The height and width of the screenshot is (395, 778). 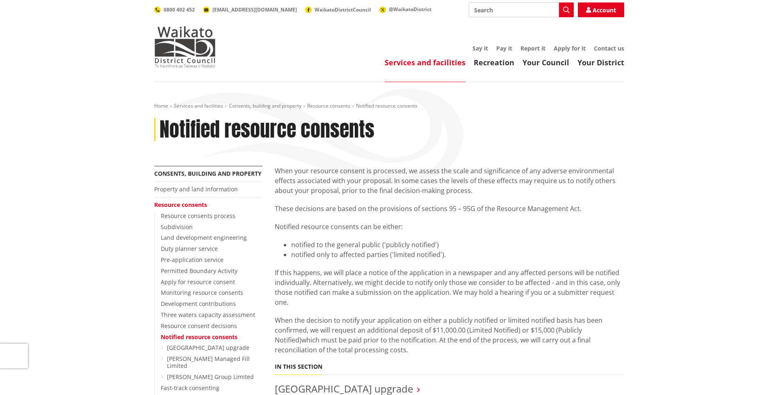 What do you see at coordinates (410, 9) in the screenshot?
I see `span: @WaikatoDistrict` at bounding box center [410, 9].